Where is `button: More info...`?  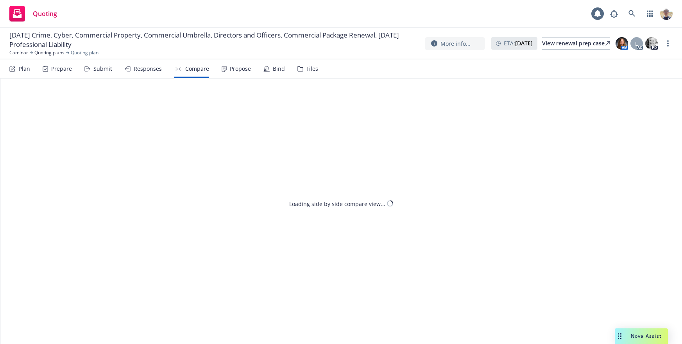
button: More info... is located at coordinates (455, 43).